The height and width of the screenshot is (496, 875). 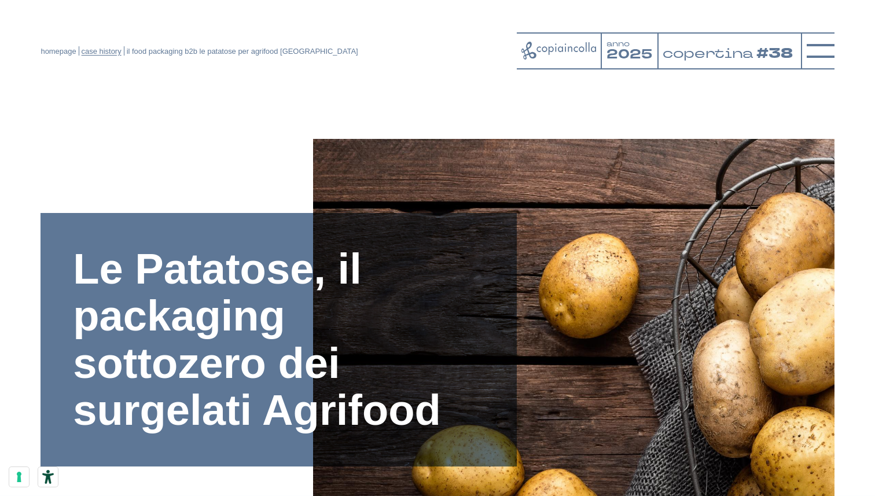 I want to click on tspan: #38, so click(x=776, y=53).